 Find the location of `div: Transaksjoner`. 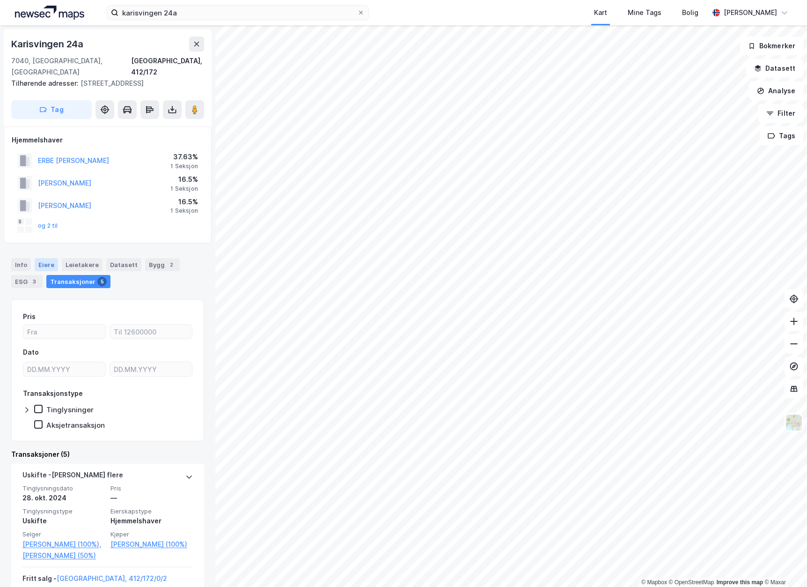

div: Transaksjoner is located at coordinates (78, 281).